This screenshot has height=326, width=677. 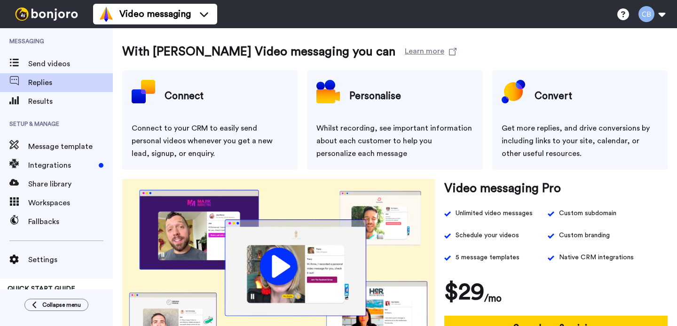 What do you see at coordinates (71, 260) in the screenshot?
I see `span: Settings` at bounding box center [71, 260].